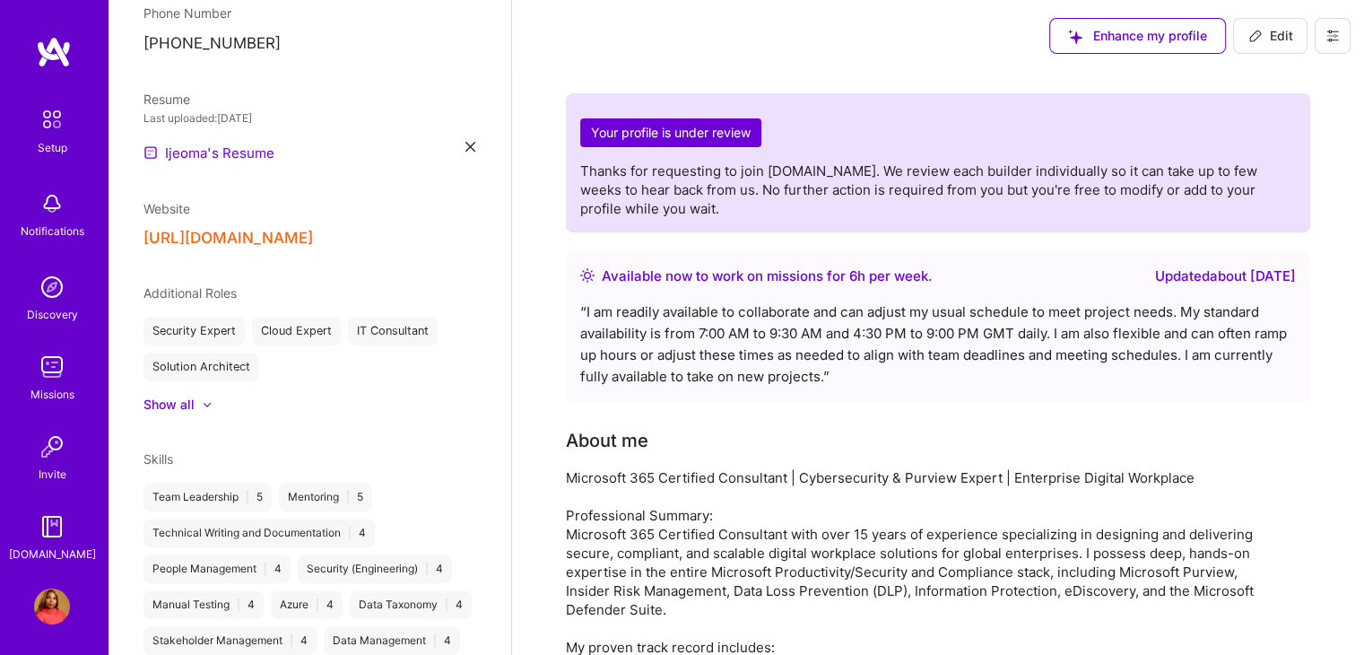 The image size is (1364, 655). Describe the element at coordinates (1075, 37) in the screenshot. I see `i: icon SuggestedTeams` at that location.